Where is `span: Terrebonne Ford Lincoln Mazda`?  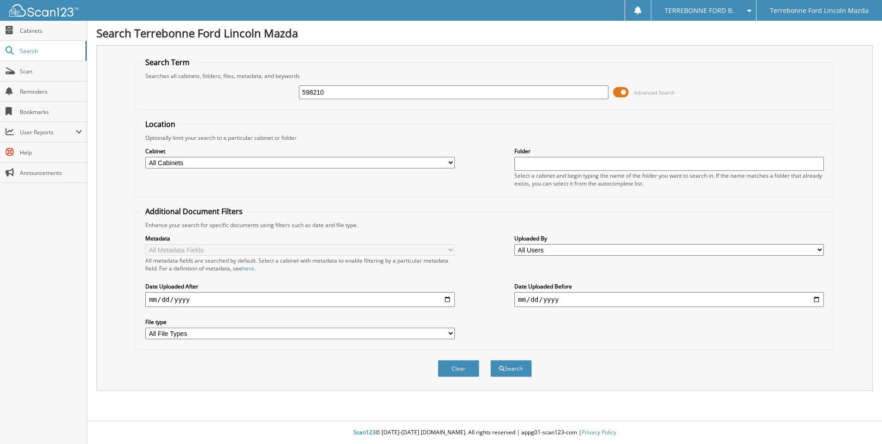 span: Terrebonne Ford Lincoln Mazda is located at coordinates (819, 11).